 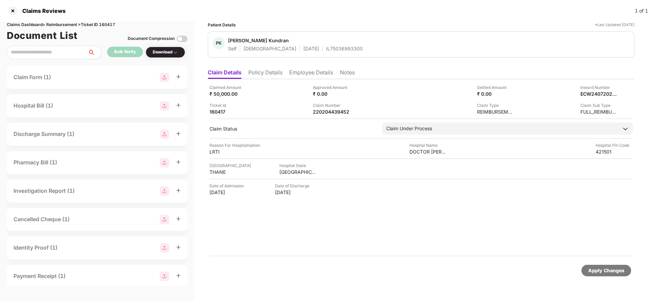 I want to click on img: svg+xml;base64,PHN2ZyBpZD0iRHJvcGRvd24tMzJ4MzIiIHhtbG5zPSJodHRwOi8vd3d3LnczLm9yZy8yMDAwL3N2ZyIgd2..., so click(x=175, y=52).